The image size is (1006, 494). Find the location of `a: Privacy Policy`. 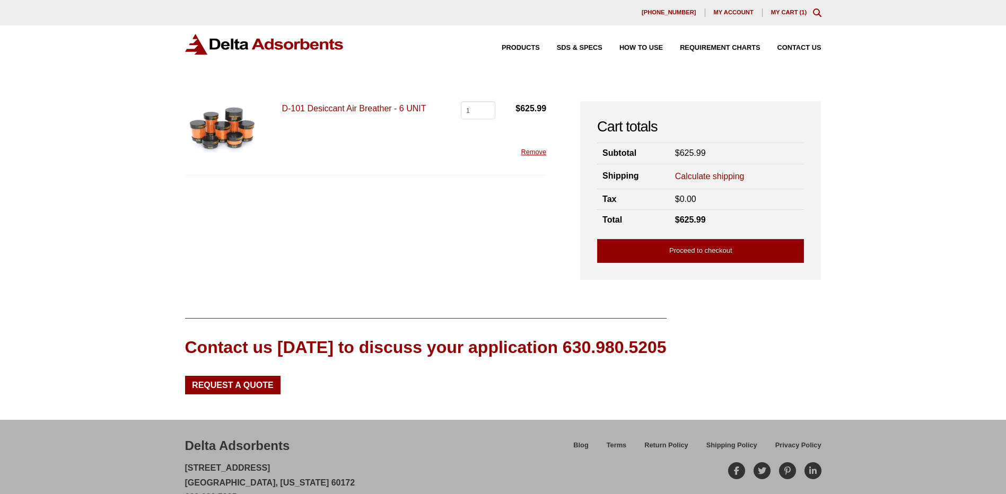

a: Privacy Policy is located at coordinates (794, 449).